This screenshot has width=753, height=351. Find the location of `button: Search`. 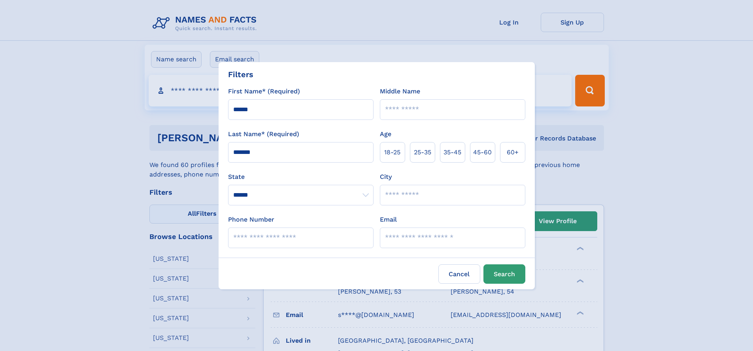

button: Search is located at coordinates (505, 274).